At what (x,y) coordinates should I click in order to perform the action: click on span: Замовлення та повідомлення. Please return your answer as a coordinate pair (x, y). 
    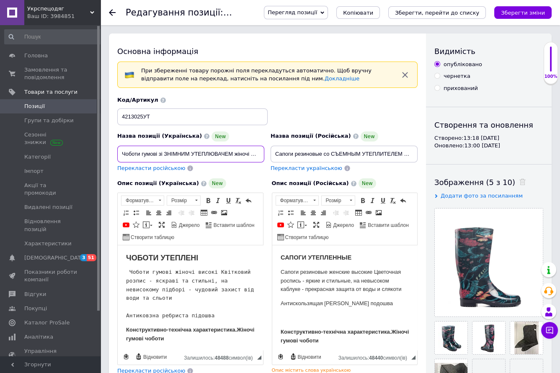
    Looking at the image, I should click on (51, 74).